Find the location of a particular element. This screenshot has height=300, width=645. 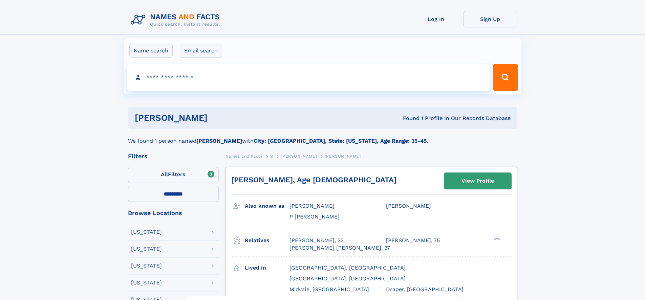

input: search input is located at coordinates (308, 78).